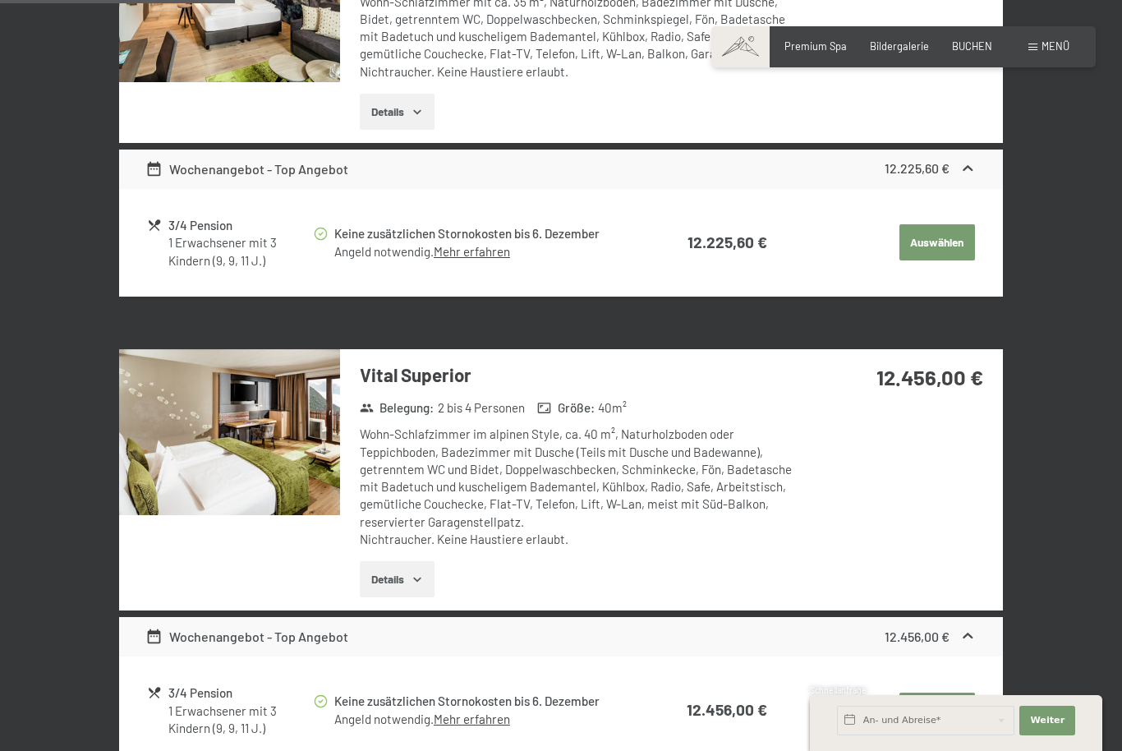  I want to click on strong: Belegung :, so click(397, 407).